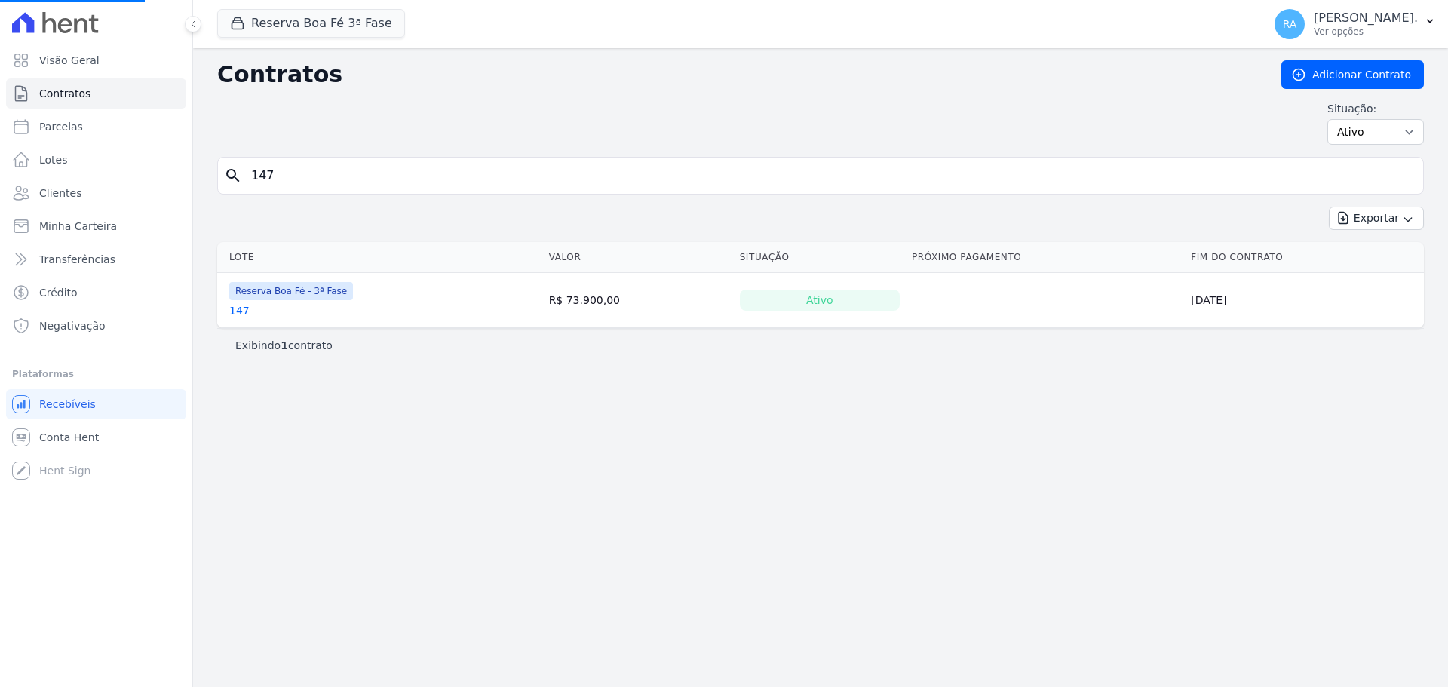 Image resolution: width=1448 pixels, height=687 pixels. Describe the element at coordinates (233, 176) in the screenshot. I see `i: search` at that location.